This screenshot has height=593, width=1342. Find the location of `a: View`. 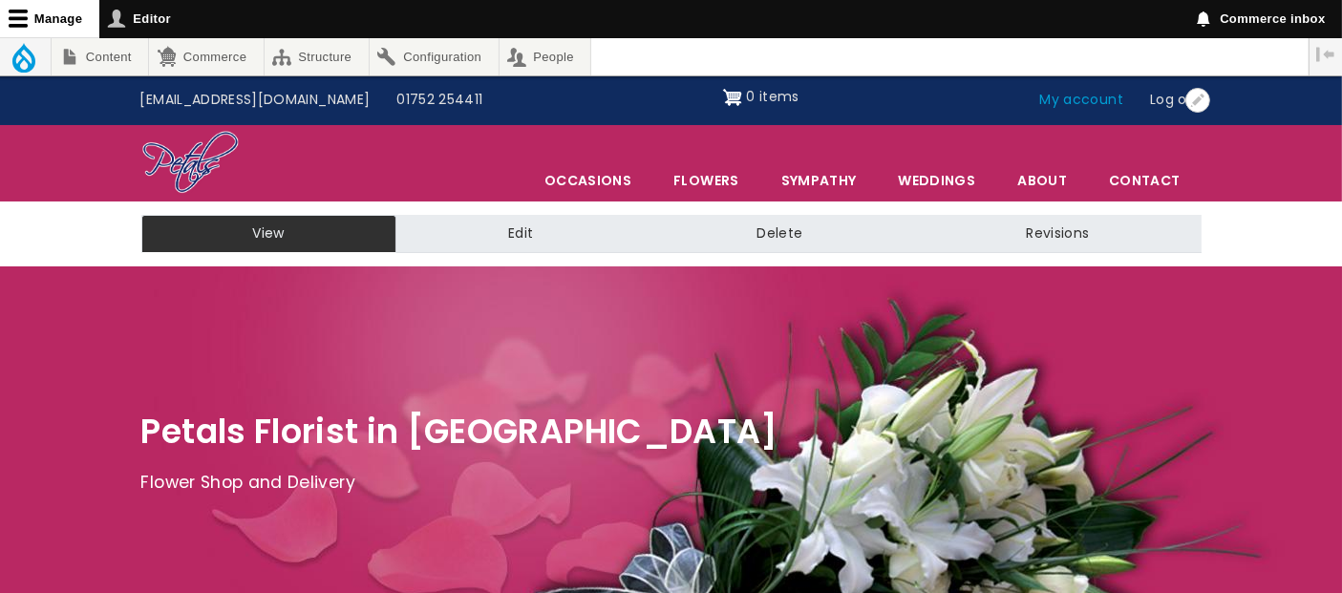

a: View is located at coordinates (268, 234).